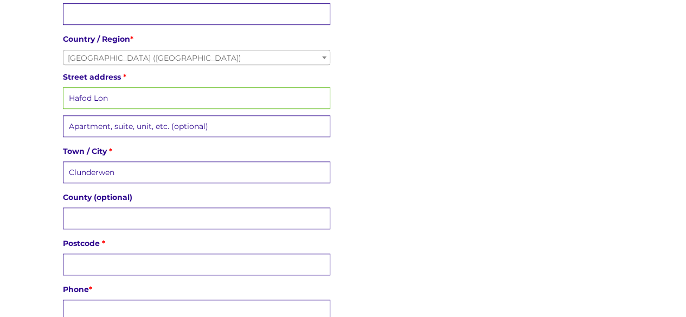 The width and height of the screenshot is (686, 317). I want to click on span: (optional), so click(113, 197).